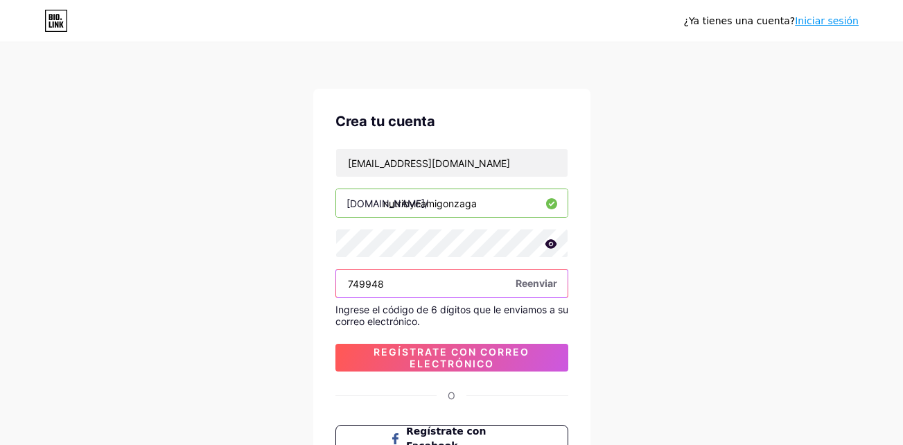 The height and width of the screenshot is (445, 903). Describe the element at coordinates (452, 121) in the screenshot. I see `div: Crea tu cuenta` at that location.